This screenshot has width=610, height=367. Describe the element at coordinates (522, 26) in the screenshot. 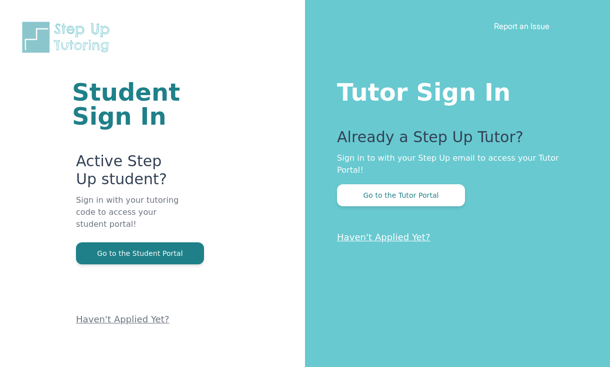

I see `a: Report an Issue` at that location.